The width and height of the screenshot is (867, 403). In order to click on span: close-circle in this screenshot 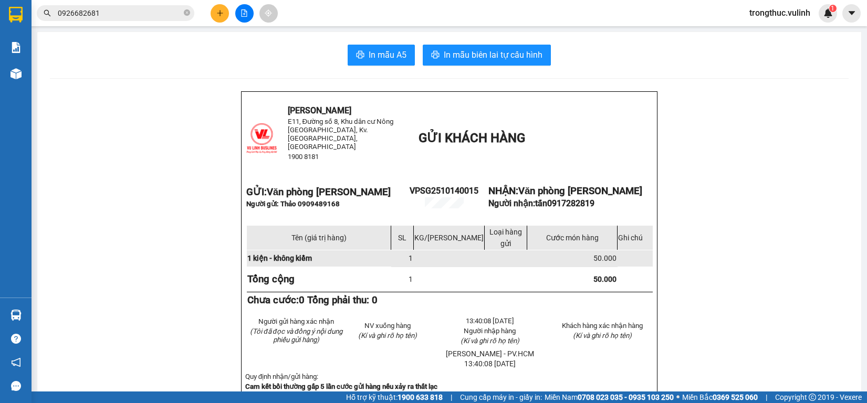, I will do `click(187, 13)`.